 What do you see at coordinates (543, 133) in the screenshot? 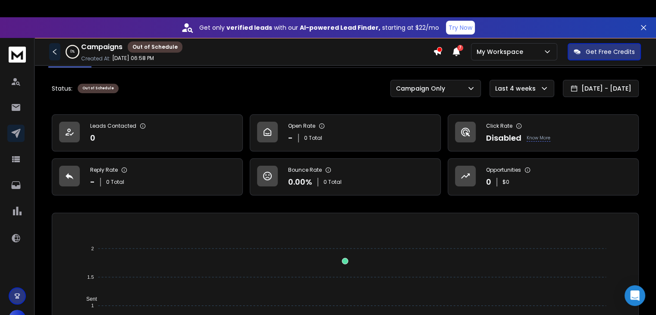
I see `a: Click RateDisabledKnow More` at bounding box center [543, 133].